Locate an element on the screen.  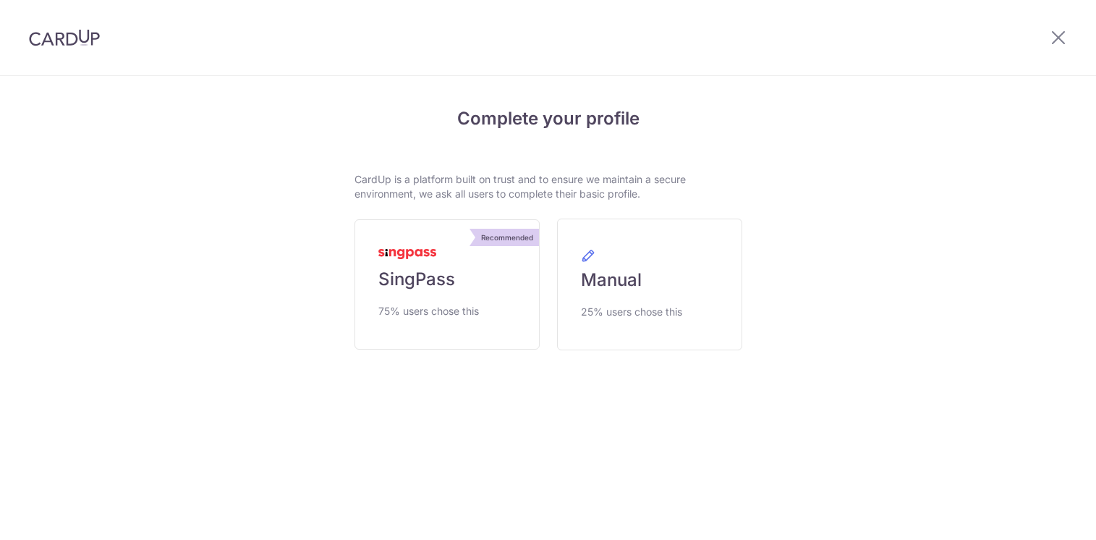
h4: Complete your profile is located at coordinates (548, 119).